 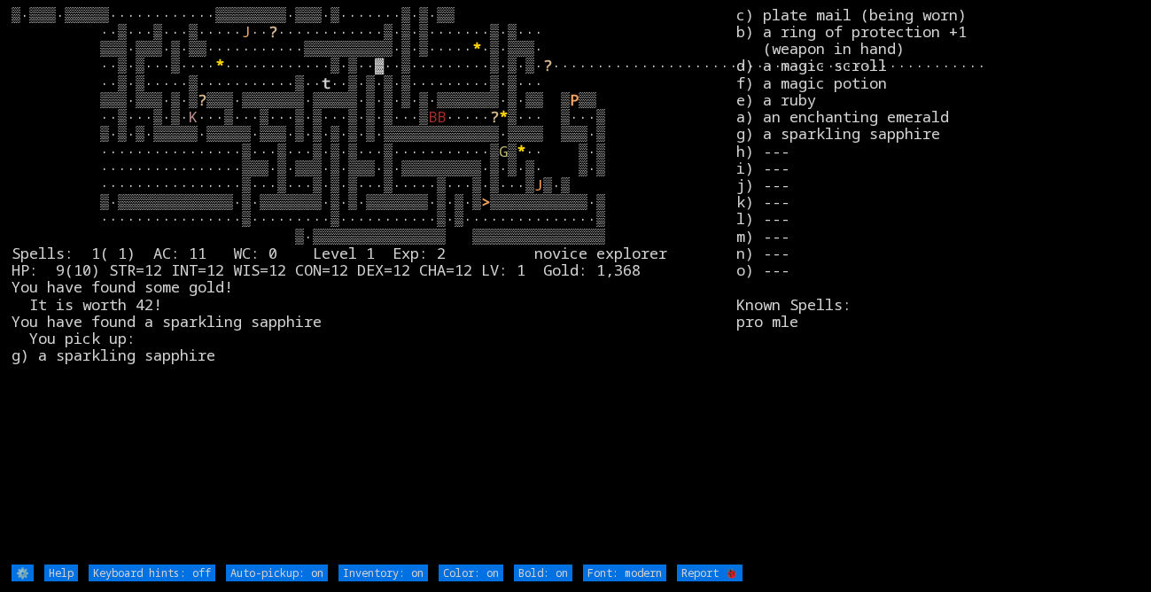 What do you see at coordinates (937, 284) in the screenshot?
I see `stats: c) plate mail (being worn) b) a ring of protection +1 (weapon in hand) d) a magic scroll f) a mag...` at bounding box center [937, 284].